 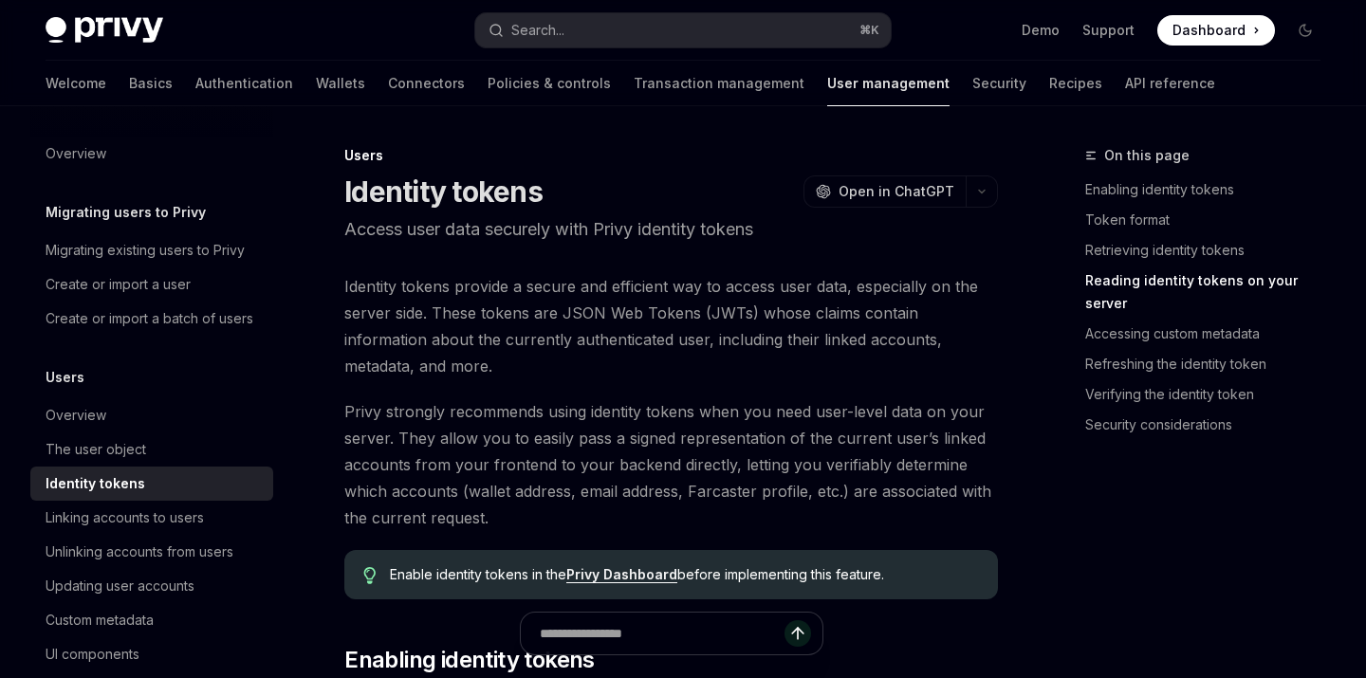 What do you see at coordinates (149, 319) in the screenshot?
I see `div: Create or import a batch of users` at bounding box center [149, 319].